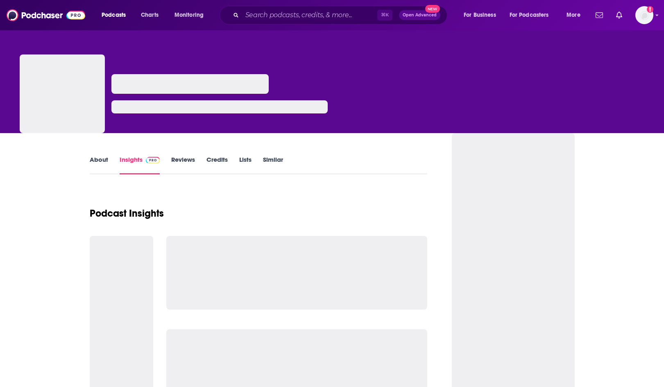 The image size is (664, 387). What do you see at coordinates (183, 165) in the screenshot?
I see `a: Reviews` at bounding box center [183, 165].